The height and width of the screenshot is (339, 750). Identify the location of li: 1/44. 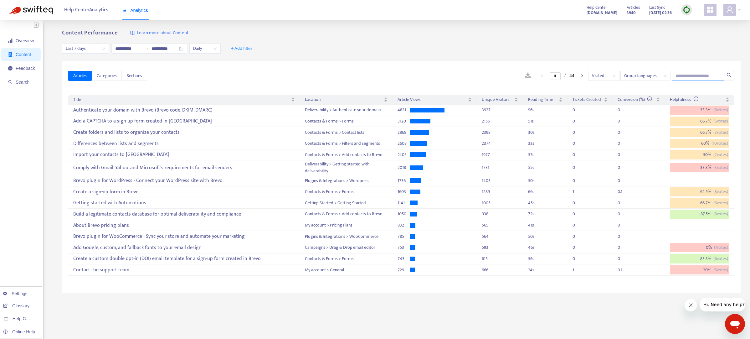
(562, 76).